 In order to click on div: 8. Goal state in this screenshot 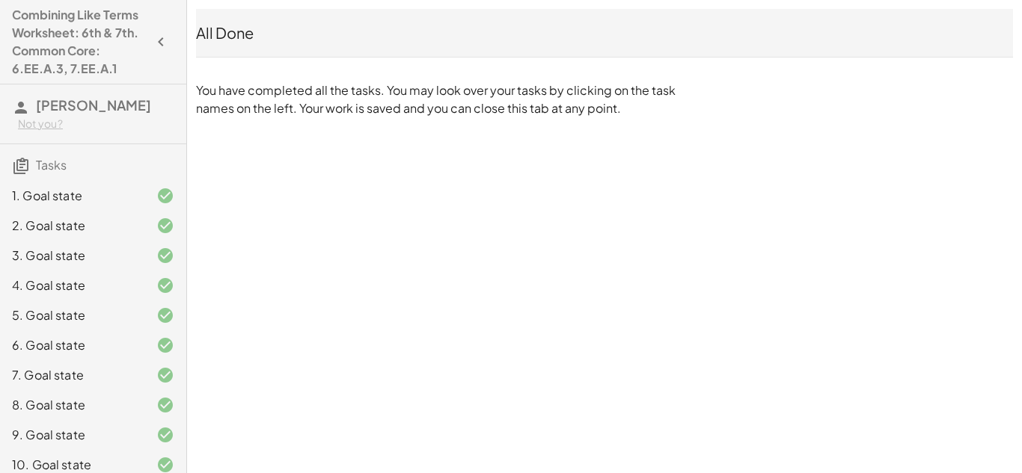, I will do `click(72, 405)`.